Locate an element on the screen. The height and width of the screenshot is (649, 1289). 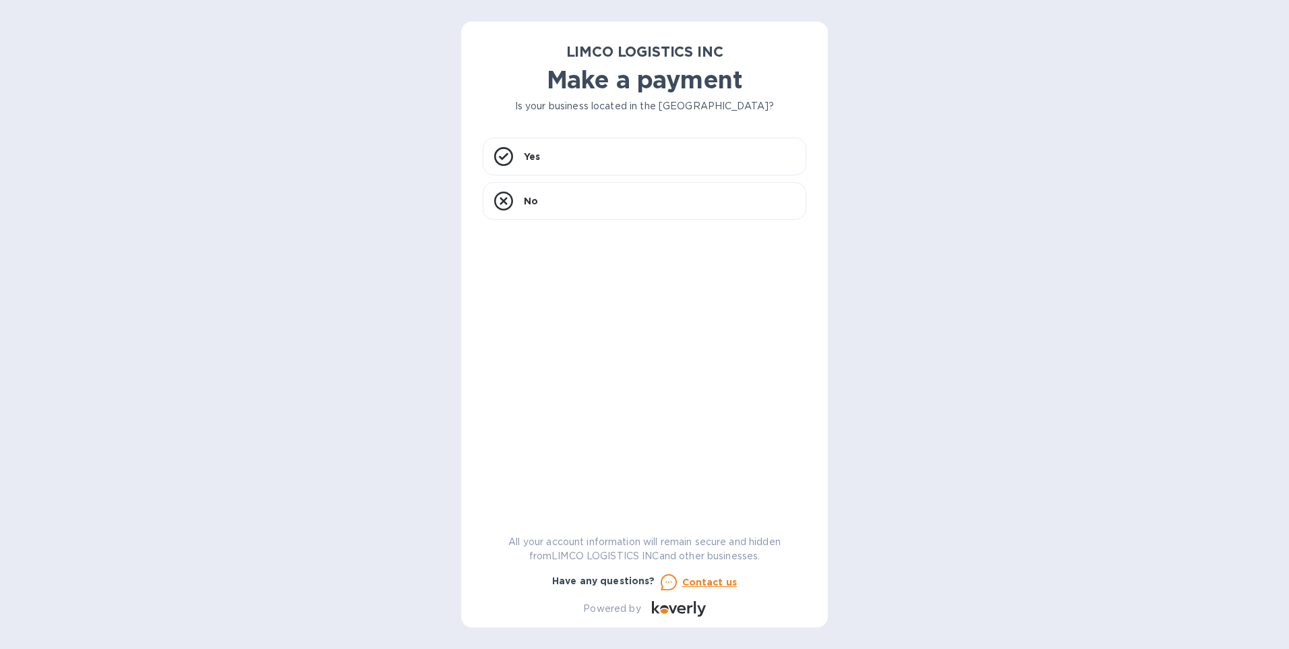
b: Have any questions? is located at coordinates (603, 580).